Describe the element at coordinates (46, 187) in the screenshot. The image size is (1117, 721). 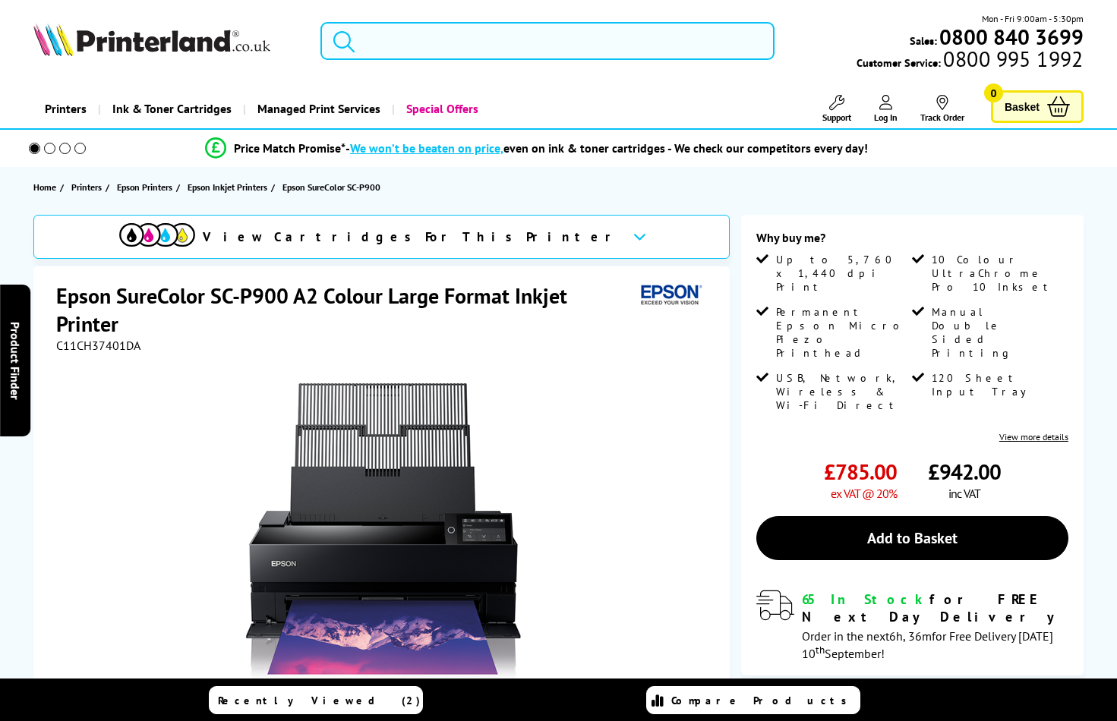
I see `a: Home` at that location.